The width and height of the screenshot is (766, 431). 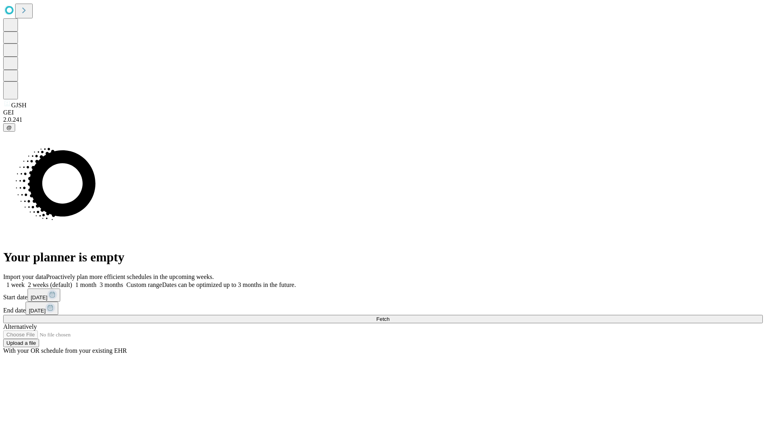 What do you see at coordinates (50, 284) in the screenshot?
I see `span: 2 weeks (default)` at bounding box center [50, 284].